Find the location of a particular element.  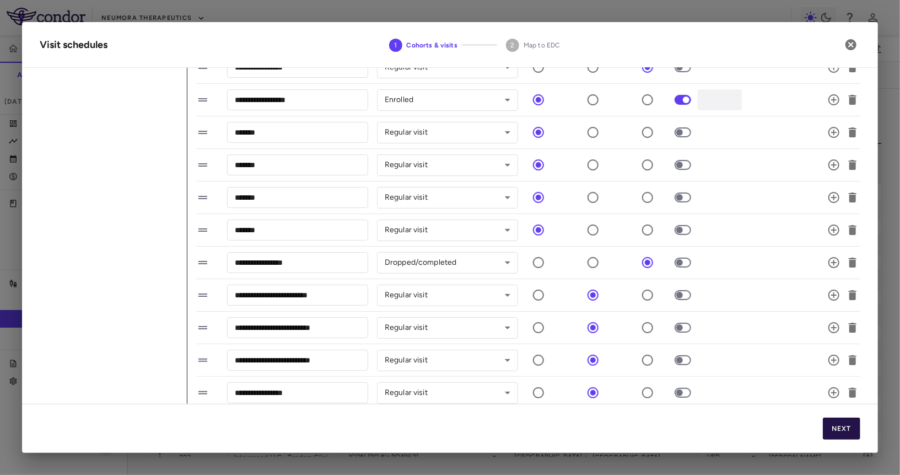

div: Visit schedules is located at coordinates (73, 45).